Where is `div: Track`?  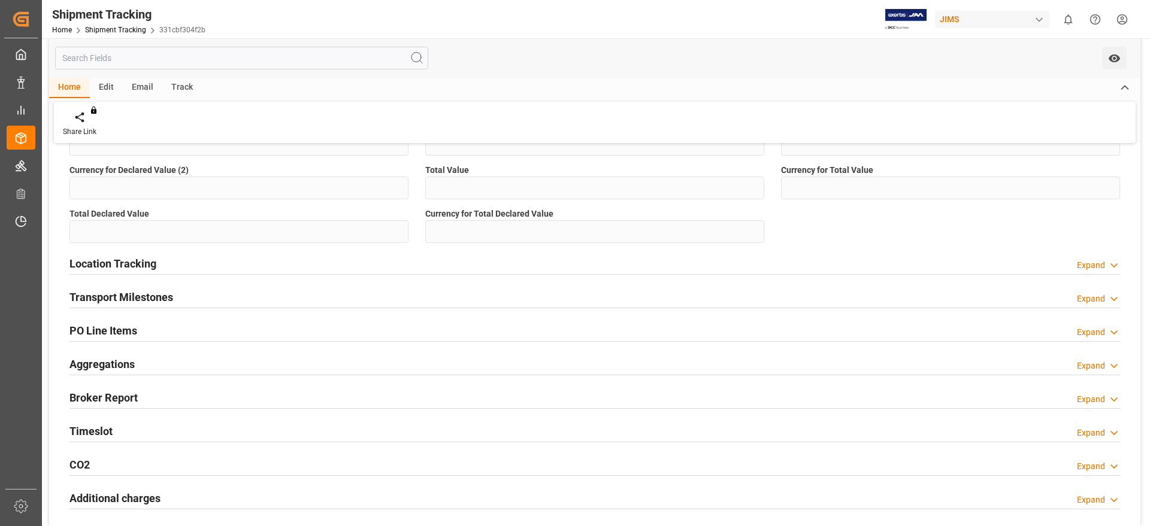
div: Track is located at coordinates (182, 88).